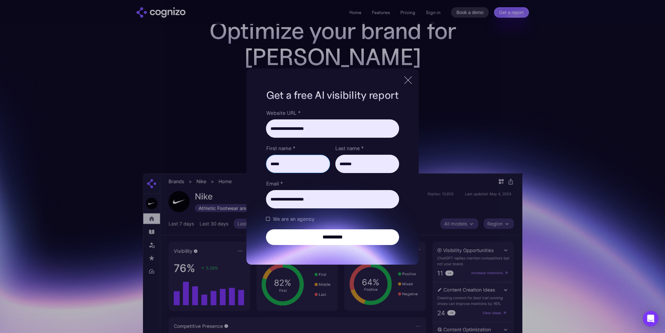 This screenshot has height=333, width=665. What do you see at coordinates (298, 148) in the screenshot?
I see `label: First name *` at bounding box center [298, 148].